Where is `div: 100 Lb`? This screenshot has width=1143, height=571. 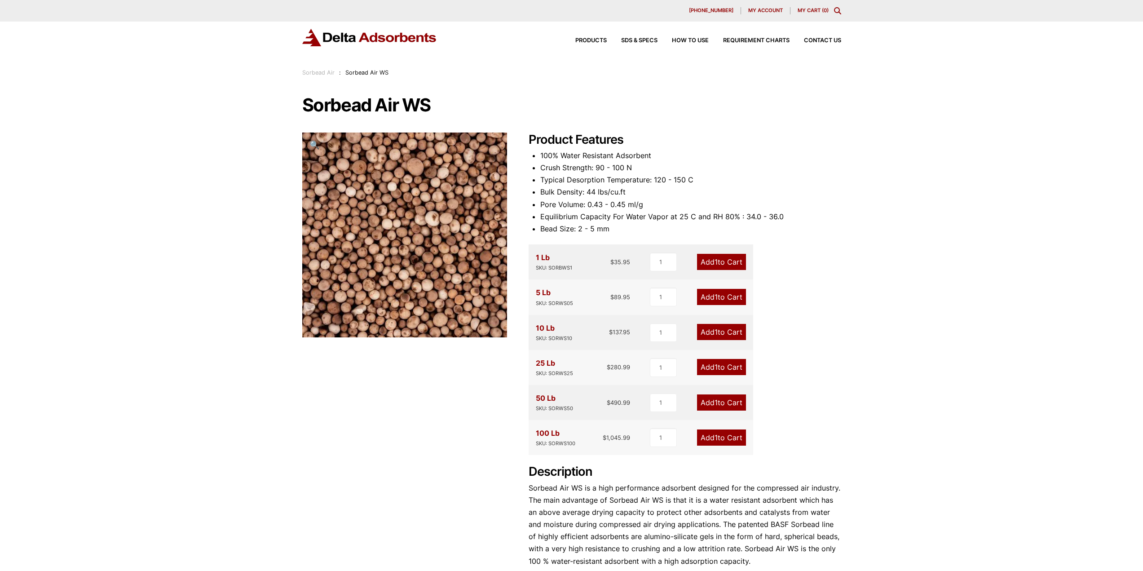 div: 100 Lb is located at coordinates (556, 437).